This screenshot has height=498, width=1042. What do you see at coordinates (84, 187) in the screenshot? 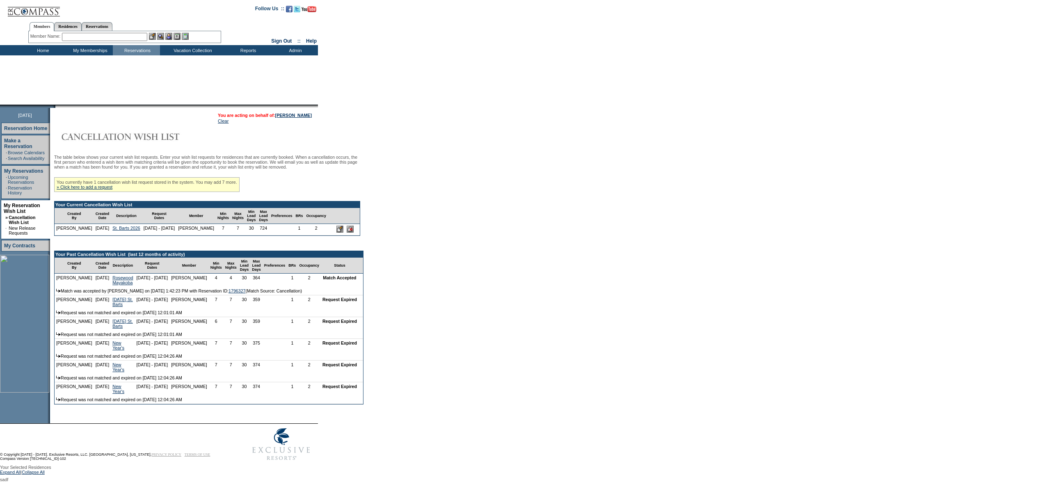
I see `a: » Click here to add a request` at bounding box center [84, 187].